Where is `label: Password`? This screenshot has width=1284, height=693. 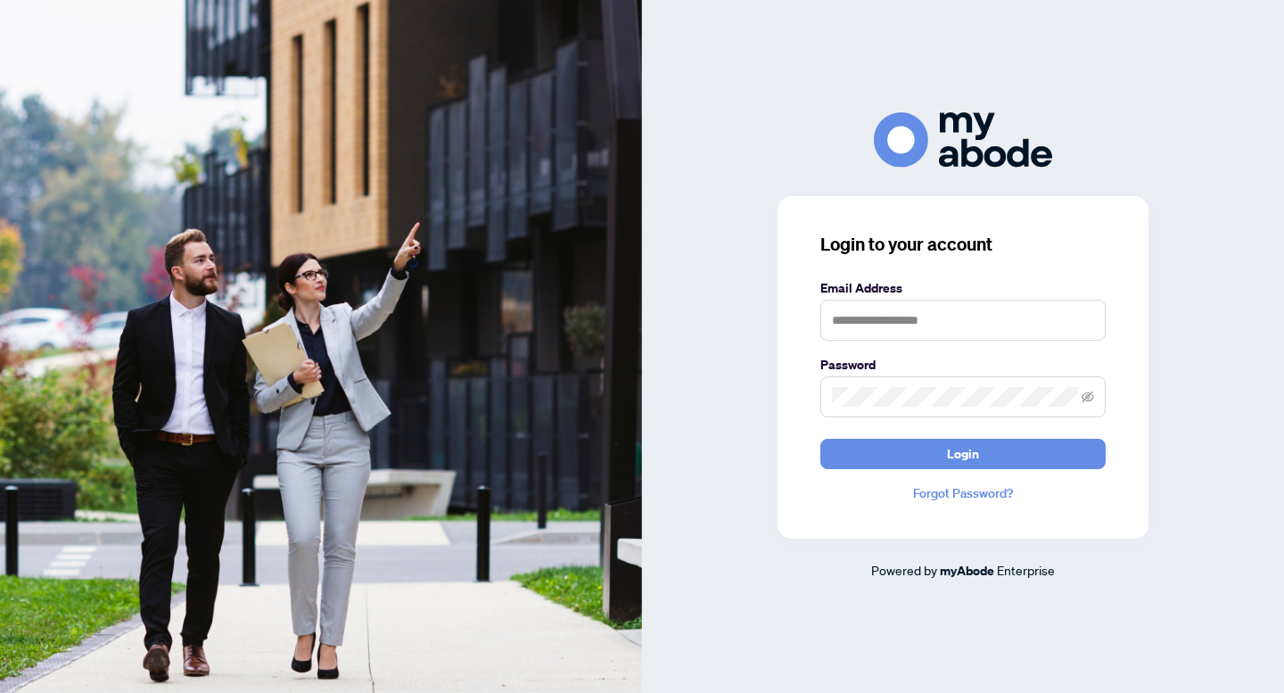
label: Password is located at coordinates (963, 365).